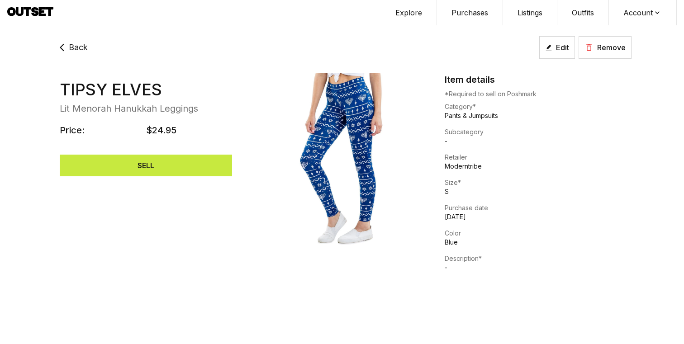  What do you see at coordinates (538, 192) in the screenshot?
I see `p: S` at bounding box center [538, 192].